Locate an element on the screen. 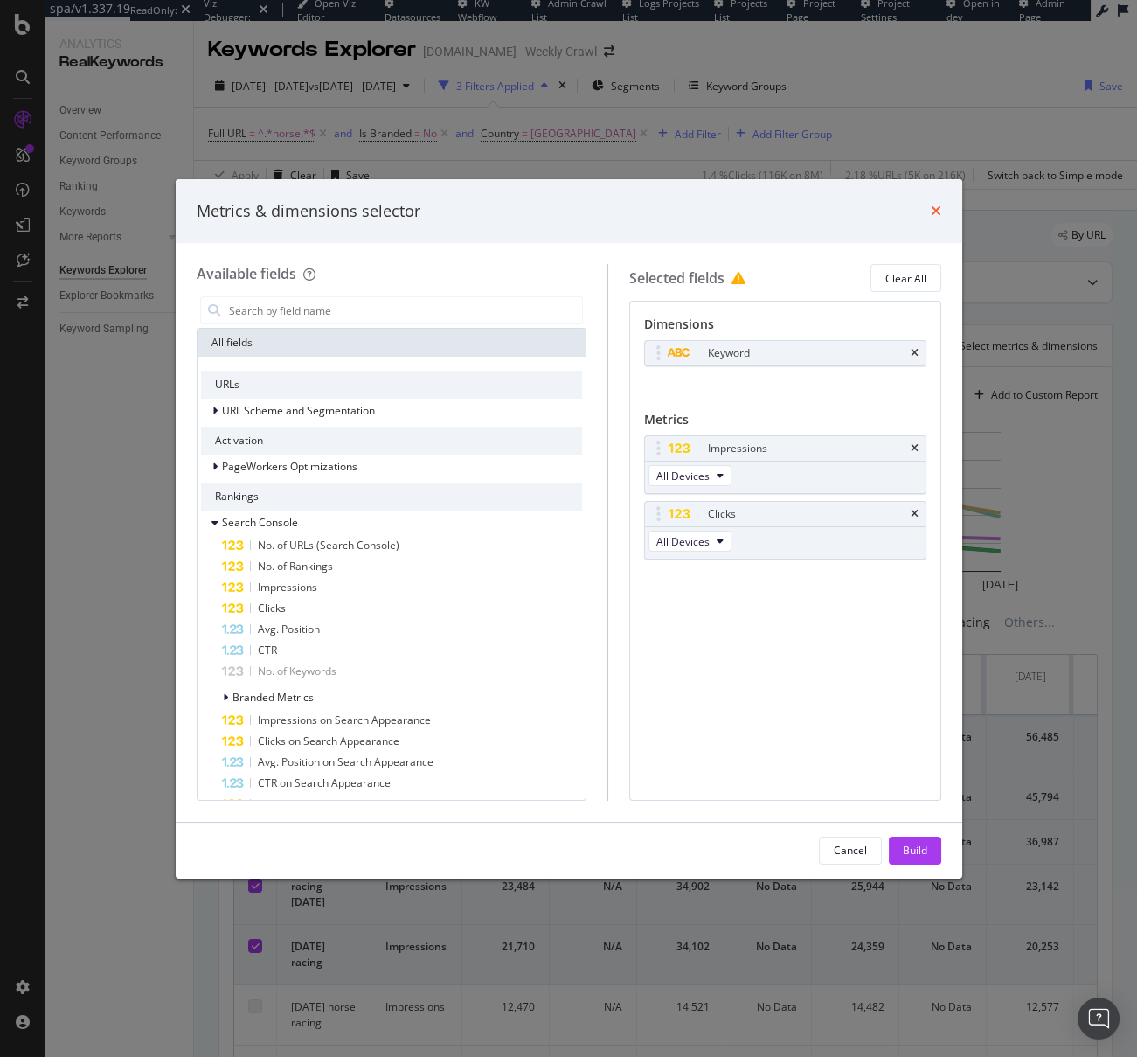 Image resolution: width=1137 pixels, height=1057 pixels. div: ImpressionstimesAll Devices is located at coordinates (785, 464).